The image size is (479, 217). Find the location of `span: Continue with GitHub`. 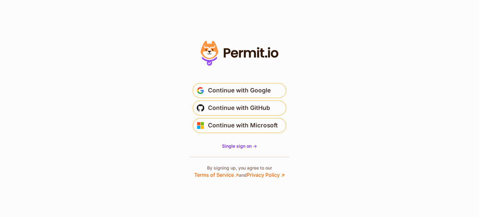

span: Continue with GitHub is located at coordinates (239, 108).